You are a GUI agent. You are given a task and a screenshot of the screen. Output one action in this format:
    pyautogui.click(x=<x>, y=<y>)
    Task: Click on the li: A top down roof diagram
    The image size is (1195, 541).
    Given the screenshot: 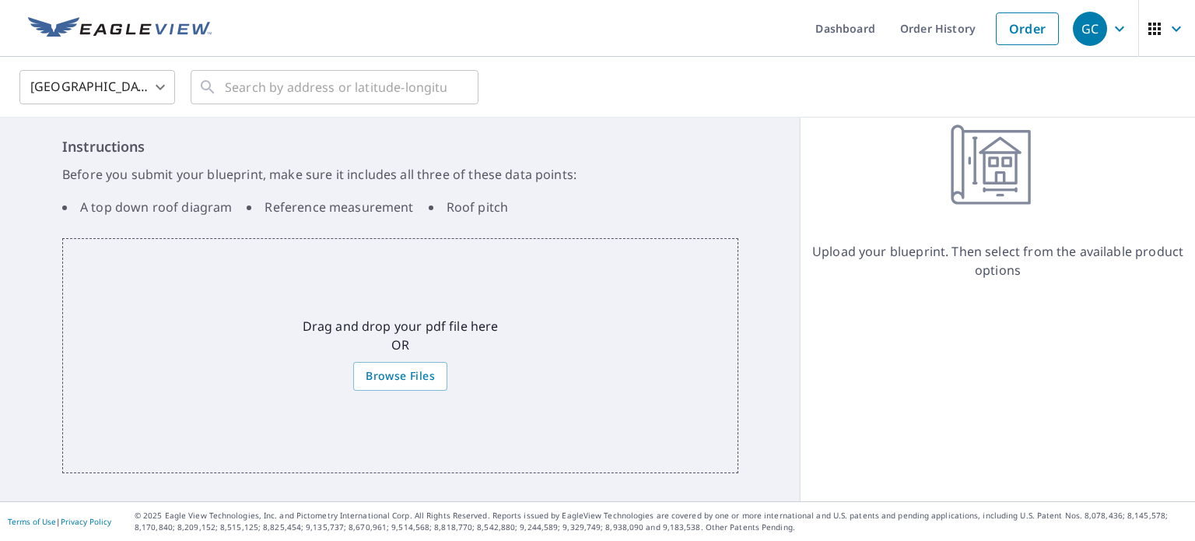 What is the action you would take?
    pyautogui.click(x=147, y=207)
    